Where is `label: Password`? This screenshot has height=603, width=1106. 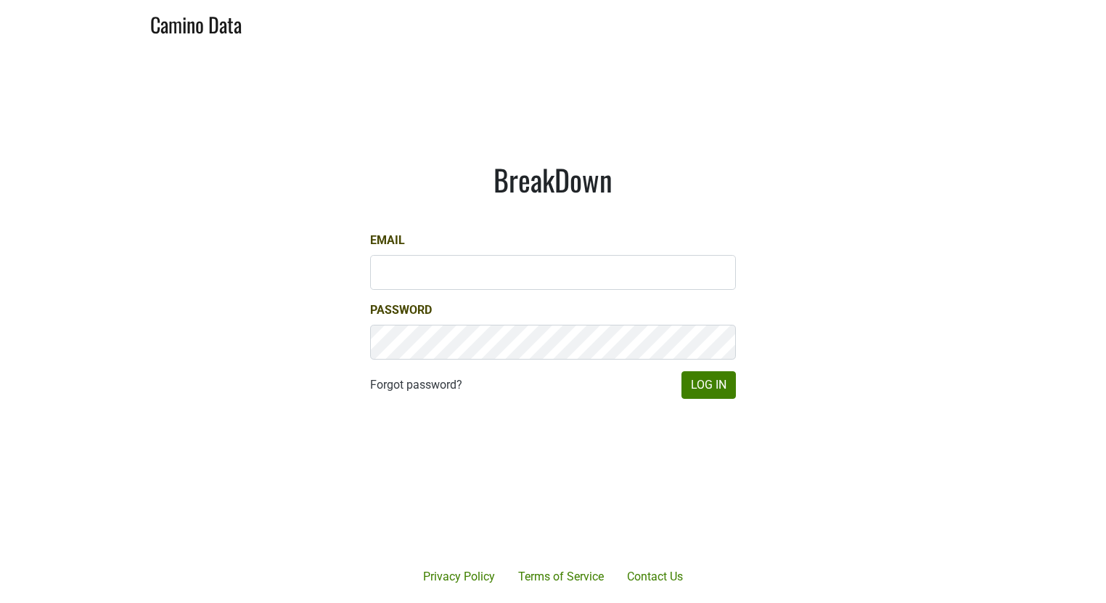
label: Password is located at coordinates (401, 310).